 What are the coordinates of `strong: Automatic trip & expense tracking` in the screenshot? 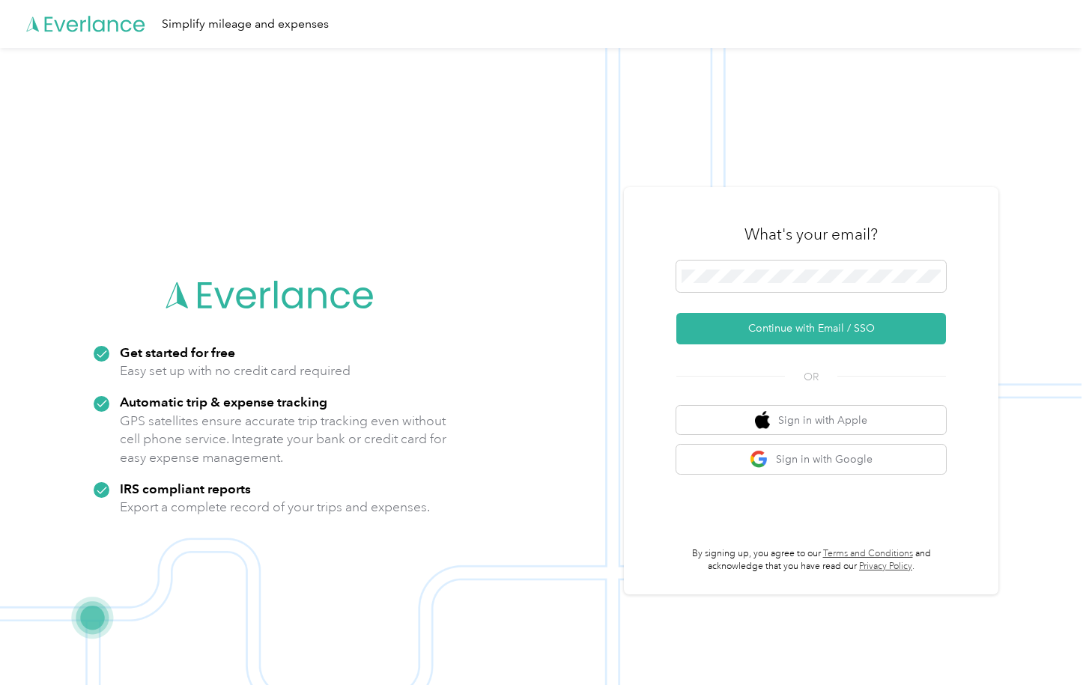 It's located at (223, 402).